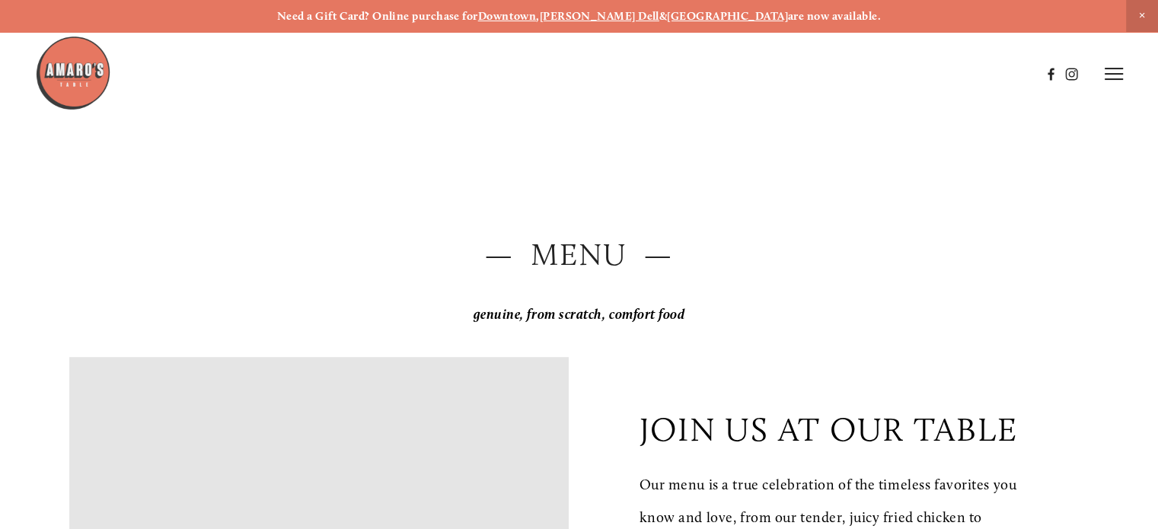  What do you see at coordinates (378, 16) in the screenshot?
I see `strong: Need a Gift Card? Online purchase for` at bounding box center [378, 16].